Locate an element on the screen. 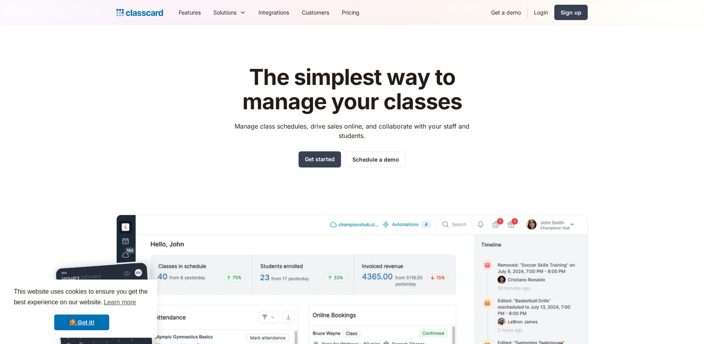 This screenshot has height=344, width=704. a: Integrations is located at coordinates (274, 12).